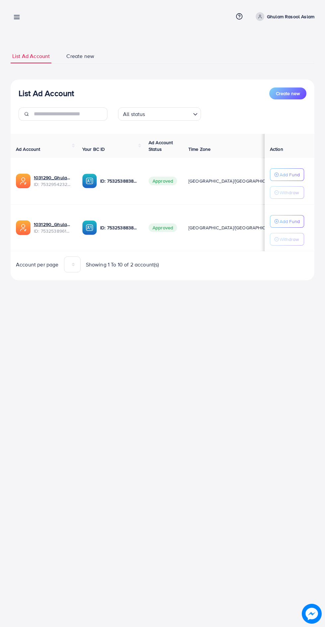 Image resolution: width=325 pixels, height=627 pixels. I want to click on div: Search for option, so click(159, 114).